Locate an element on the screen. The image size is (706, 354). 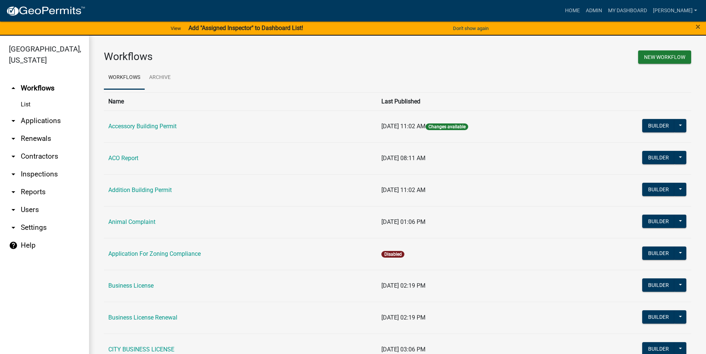
th: Name is located at coordinates (240, 101).